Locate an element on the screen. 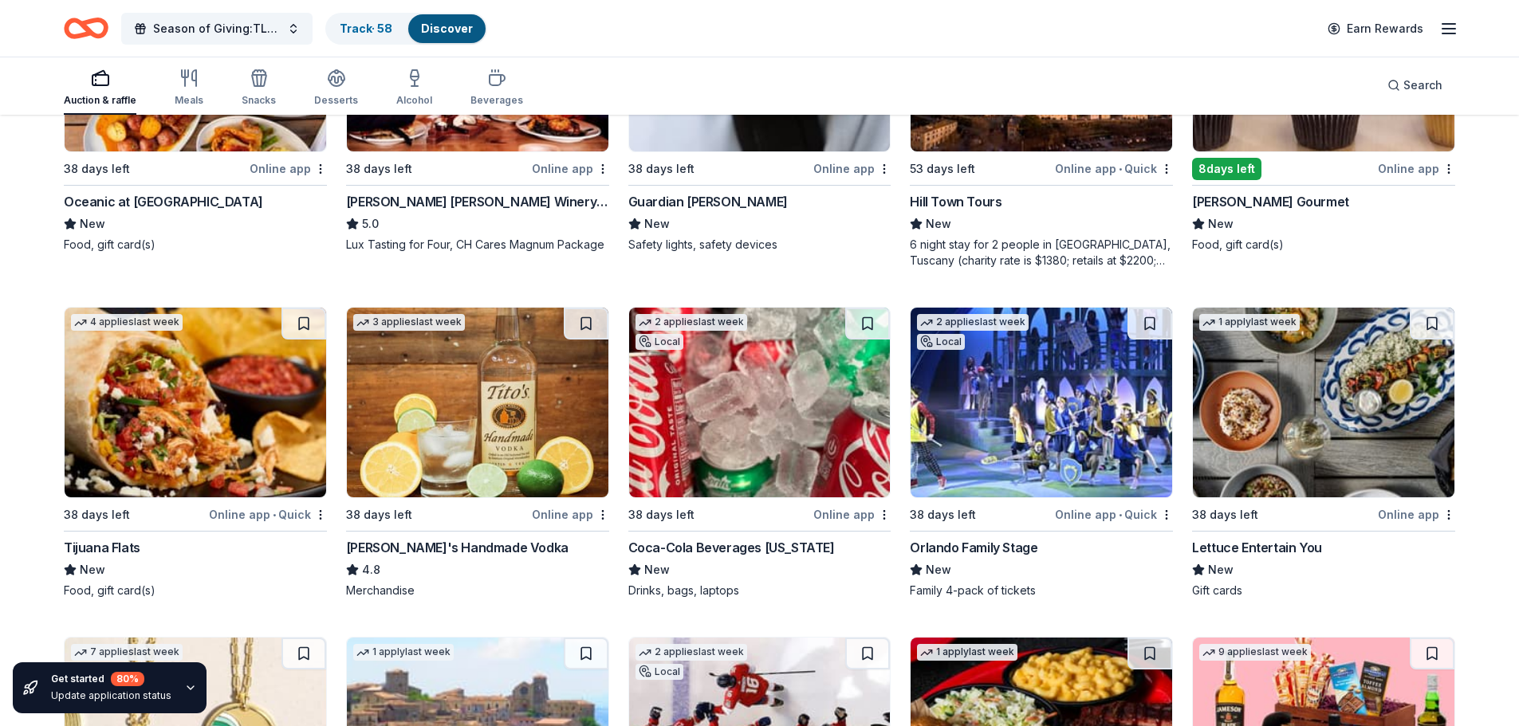 The height and width of the screenshot is (726, 1519). div: 7 applies last week is located at coordinates (127, 652).